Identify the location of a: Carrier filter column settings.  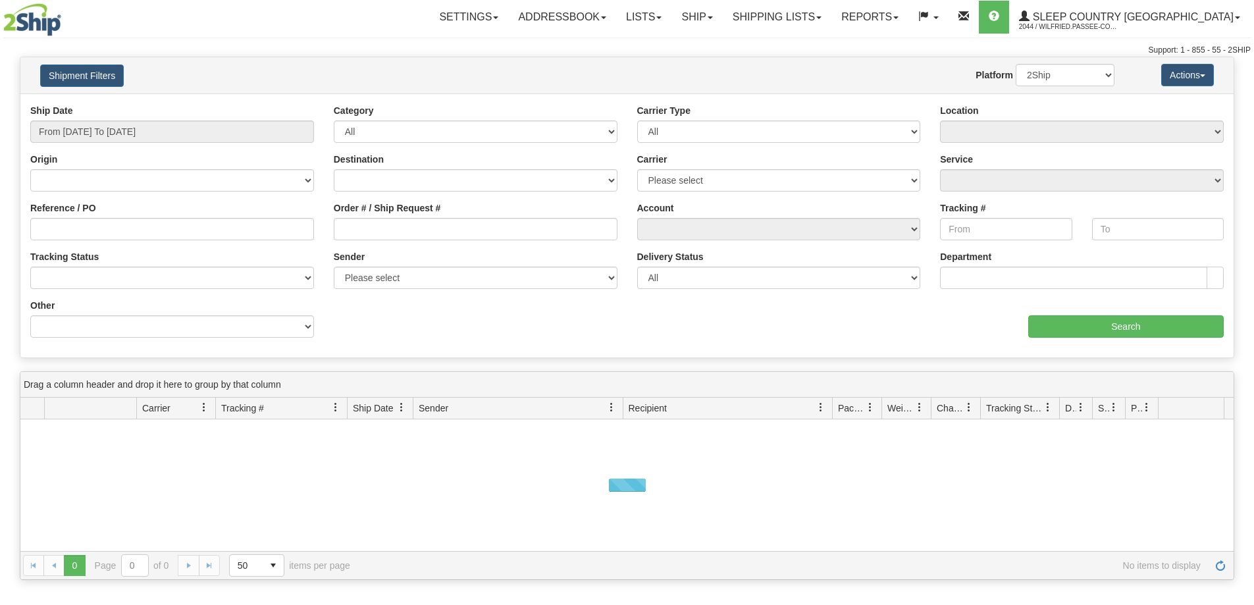
(204, 407).